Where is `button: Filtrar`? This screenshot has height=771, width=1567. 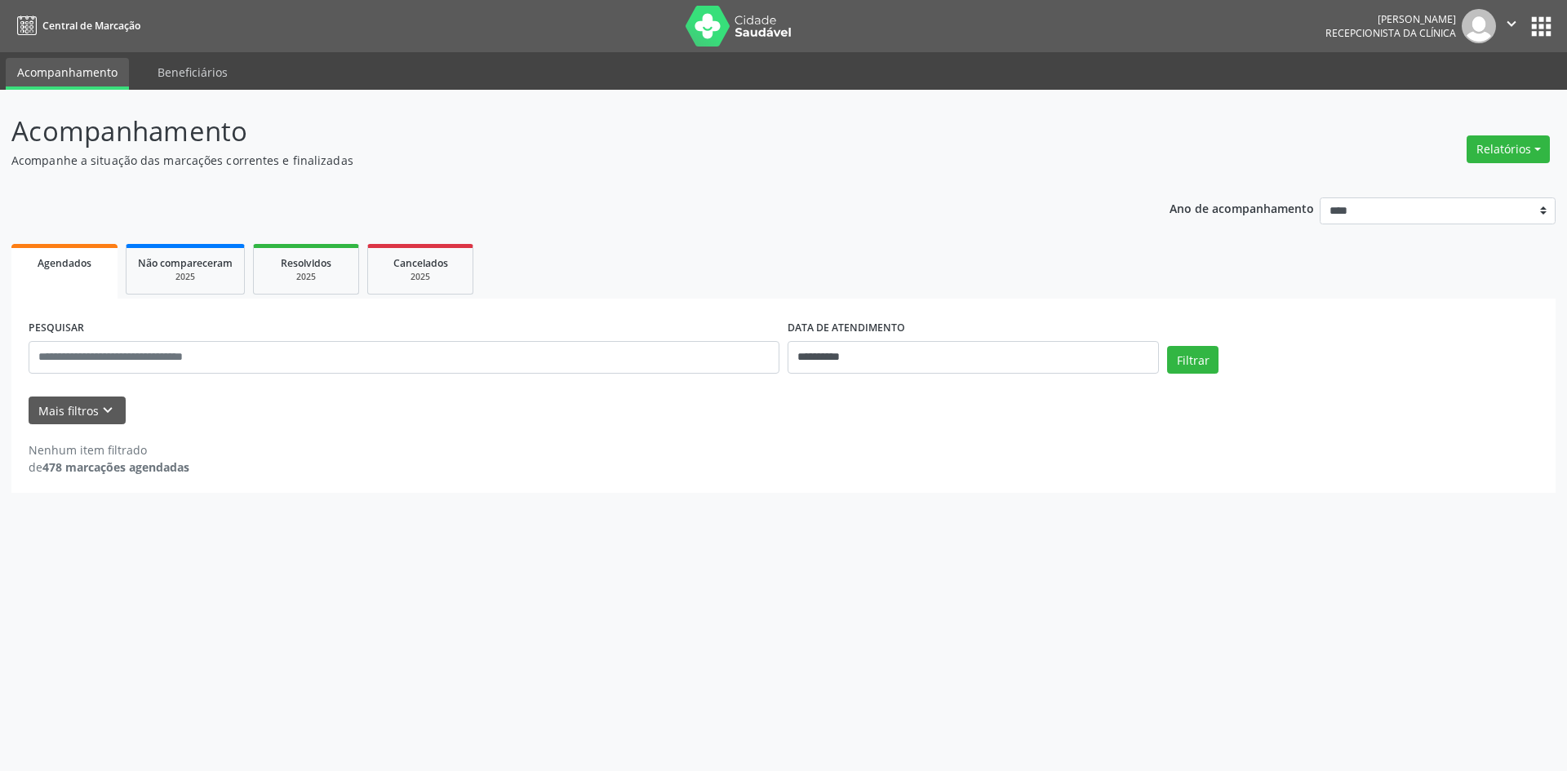 button: Filtrar is located at coordinates (1192, 360).